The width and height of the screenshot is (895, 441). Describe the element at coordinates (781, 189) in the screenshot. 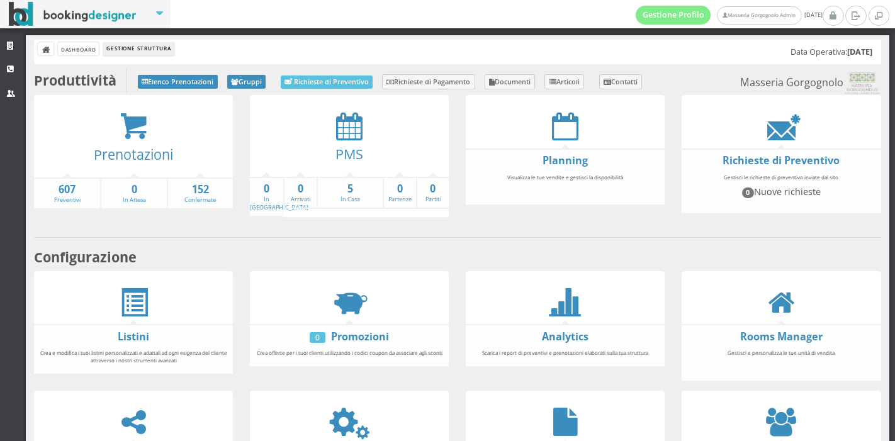

I see `div: Gestisci le richieste di preventivo inviate dal sito` at that location.